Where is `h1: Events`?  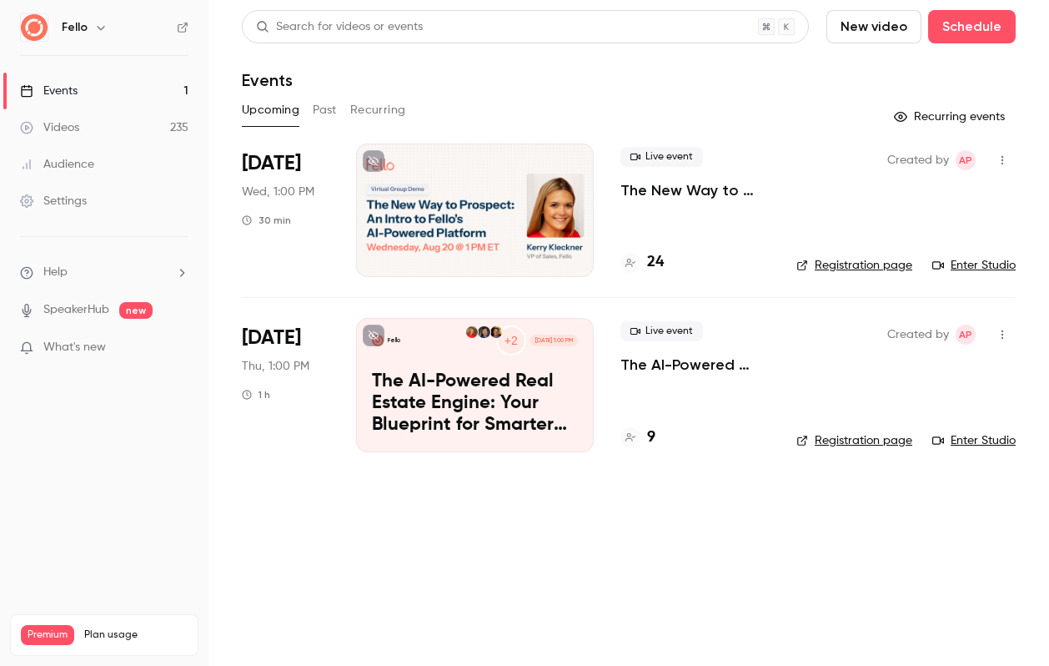
h1: Events is located at coordinates (267, 80).